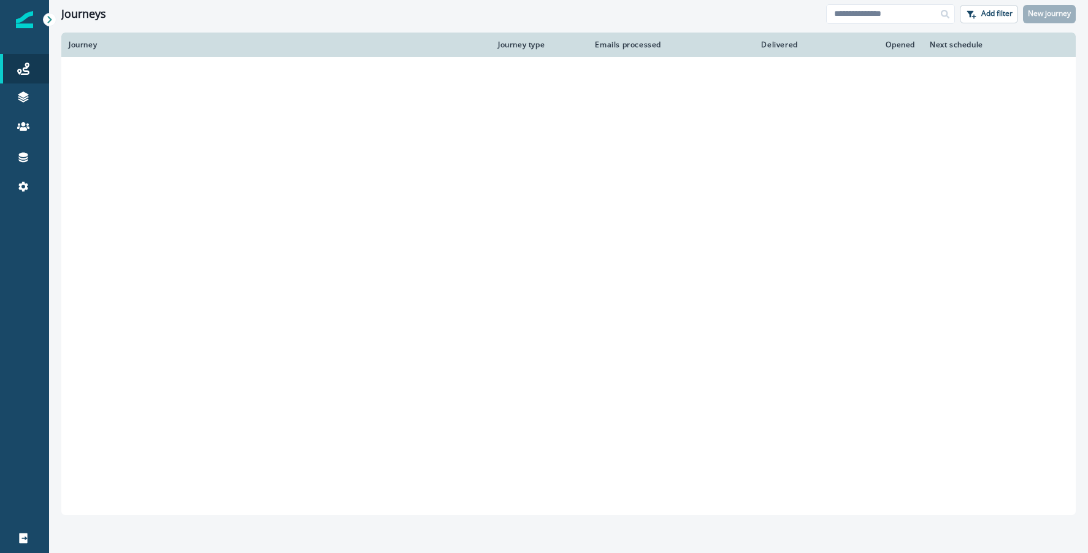  What do you see at coordinates (25, 20) in the screenshot?
I see `img: Inflection` at bounding box center [25, 20].